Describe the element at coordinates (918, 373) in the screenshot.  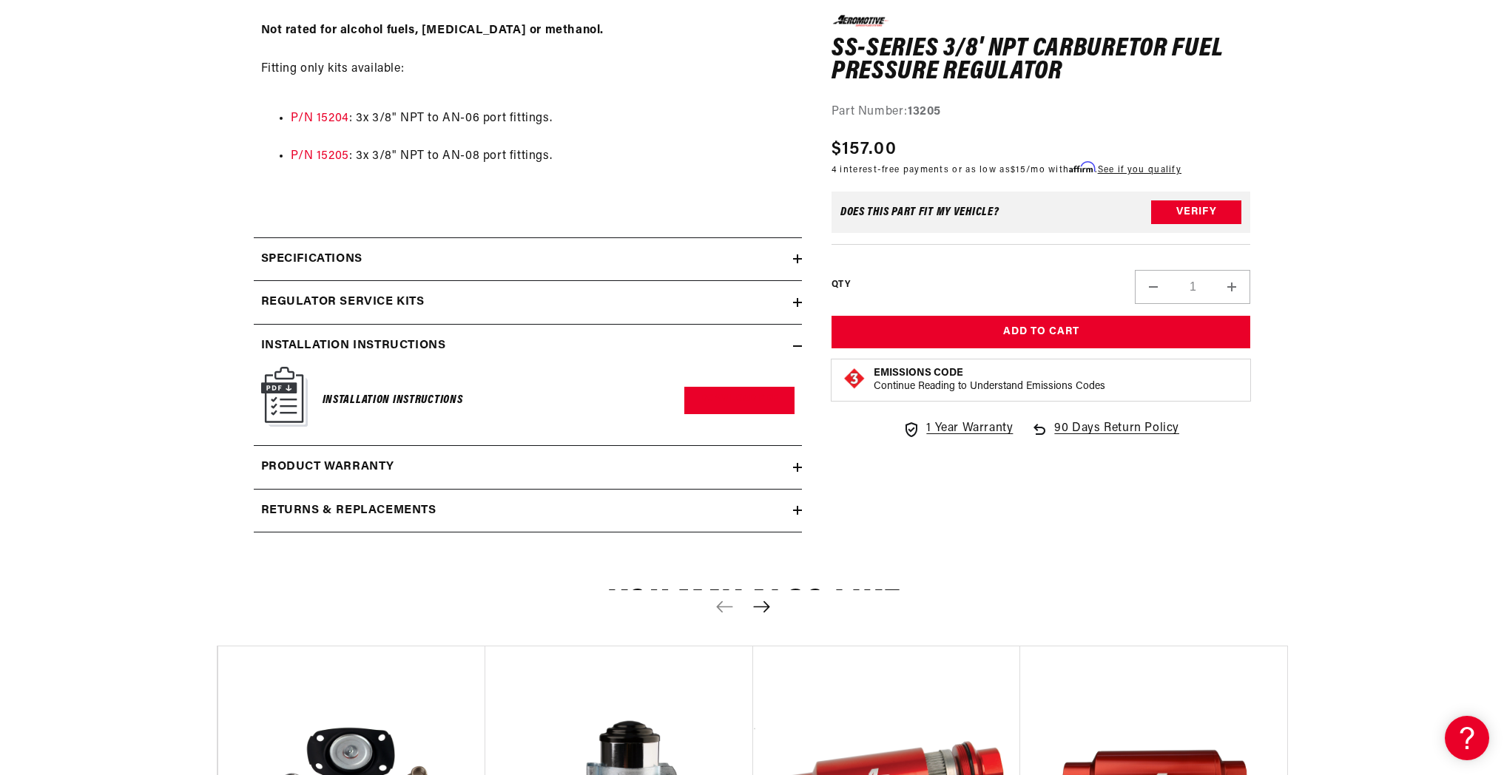
I see `strong: Emissions Code` at that location.